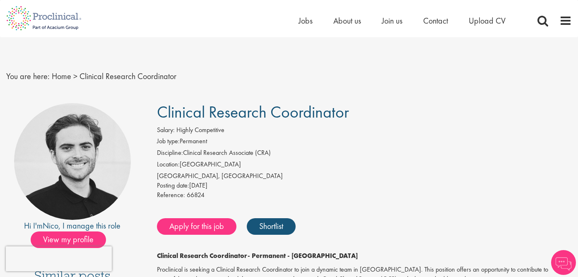 The height and width of the screenshot is (277, 578). What do you see at coordinates (436, 21) in the screenshot?
I see `span: Contact` at bounding box center [436, 21].